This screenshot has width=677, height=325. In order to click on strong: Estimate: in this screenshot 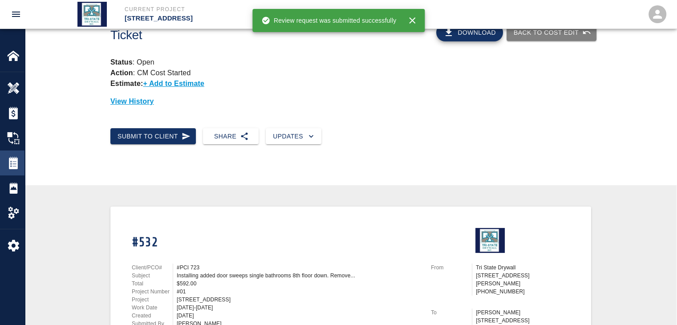, I will do `click(126, 83)`.